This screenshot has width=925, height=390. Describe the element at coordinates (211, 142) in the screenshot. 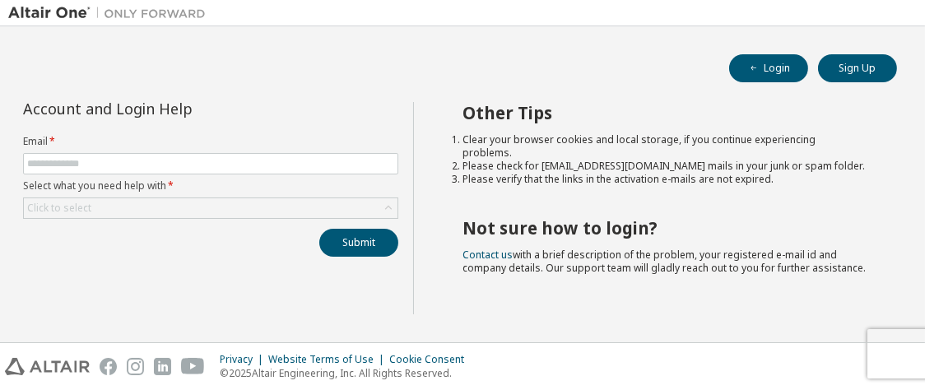

I see `label: Email` at that location.